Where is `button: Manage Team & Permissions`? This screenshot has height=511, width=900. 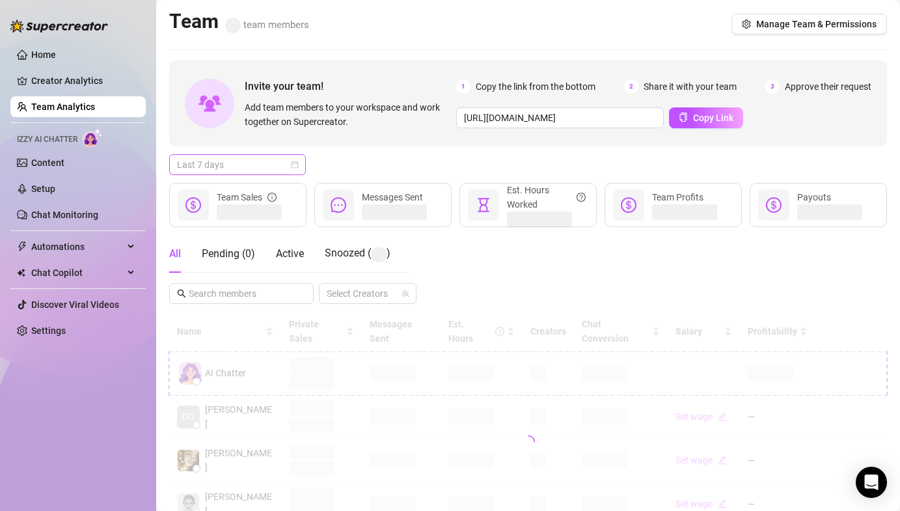 button: Manage Team & Permissions is located at coordinates (809, 24).